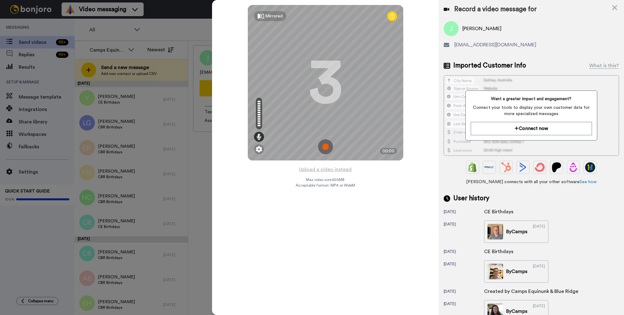 This screenshot has height=315, width=624. I want to click on span: Connect your tools to display your own customer data for more specialized messages, so click(531, 111).